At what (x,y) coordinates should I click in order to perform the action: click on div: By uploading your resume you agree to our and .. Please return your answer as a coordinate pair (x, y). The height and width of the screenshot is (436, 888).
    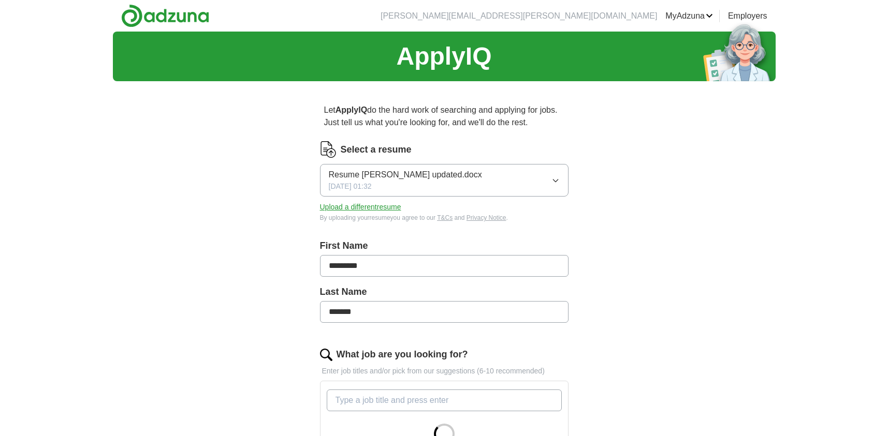
    Looking at the image, I should click on (444, 218).